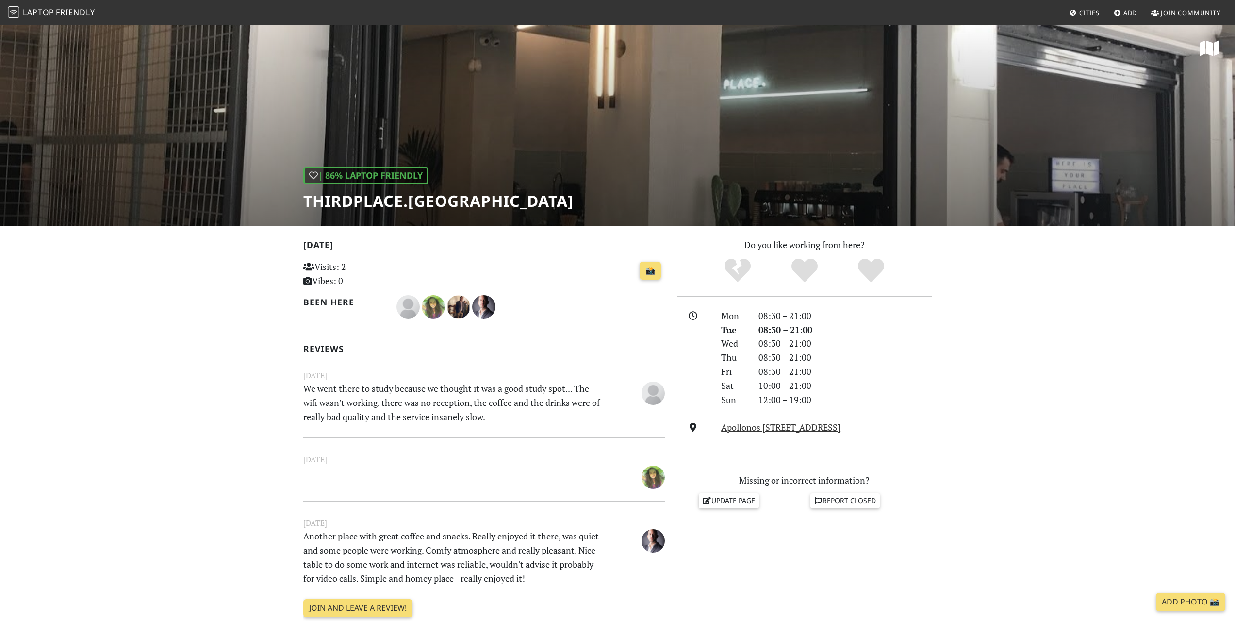 The image size is (1235, 621). What do you see at coordinates (734, 357) in the screenshot?
I see `div: Thu` at bounding box center [734, 357].